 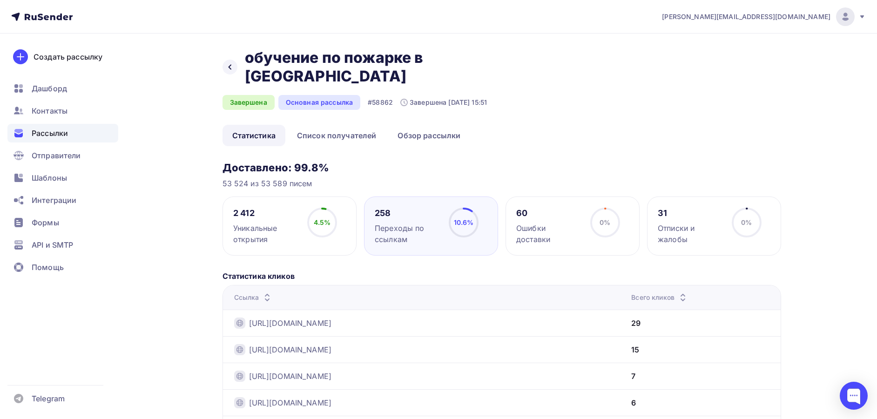 I want to click on div: 6, so click(x=634, y=403).